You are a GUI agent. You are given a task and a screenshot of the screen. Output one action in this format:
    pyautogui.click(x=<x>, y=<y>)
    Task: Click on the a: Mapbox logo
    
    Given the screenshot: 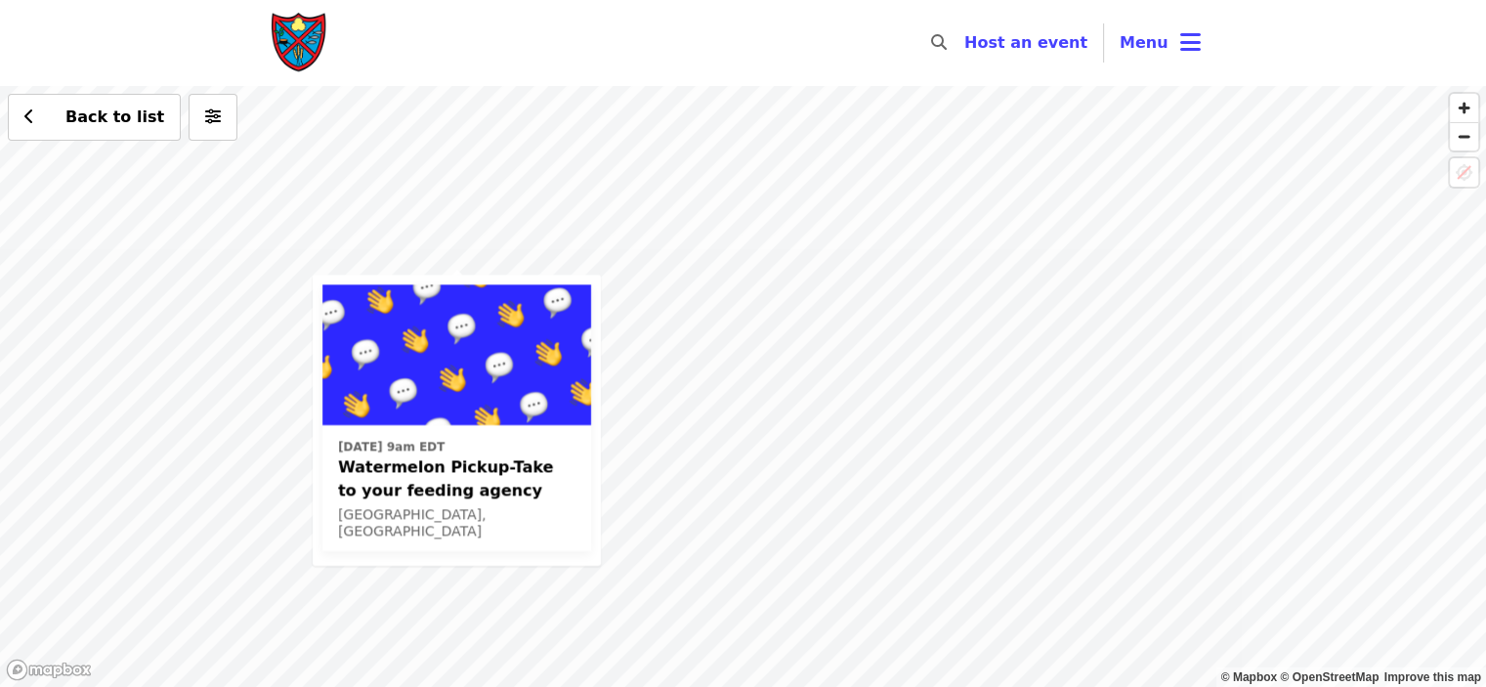 What is the action you would take?
    pyautogui.click(x=49, y=669)
    